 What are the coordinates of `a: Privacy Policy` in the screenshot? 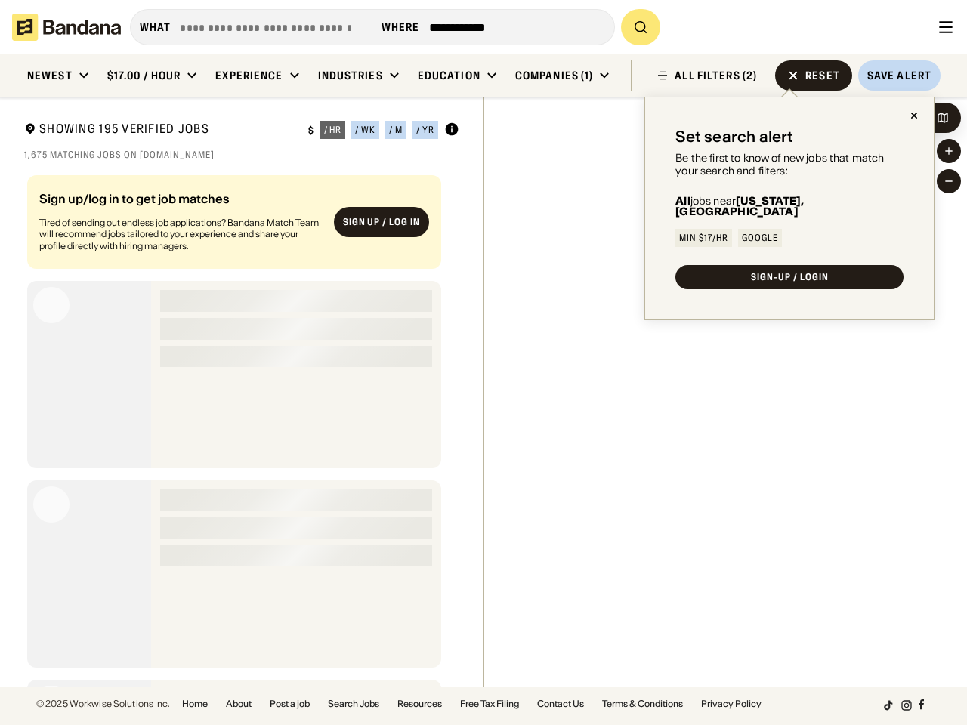 It's located at (731, 704).